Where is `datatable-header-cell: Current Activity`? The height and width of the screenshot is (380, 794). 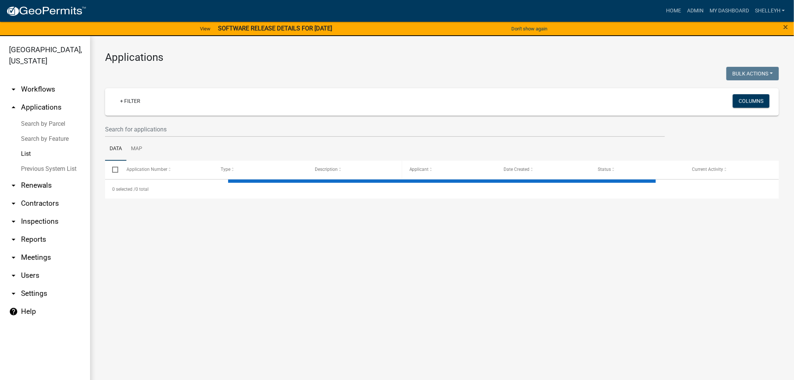 datatable-header-cell: Current Activity is located at coordinates (732, 170).